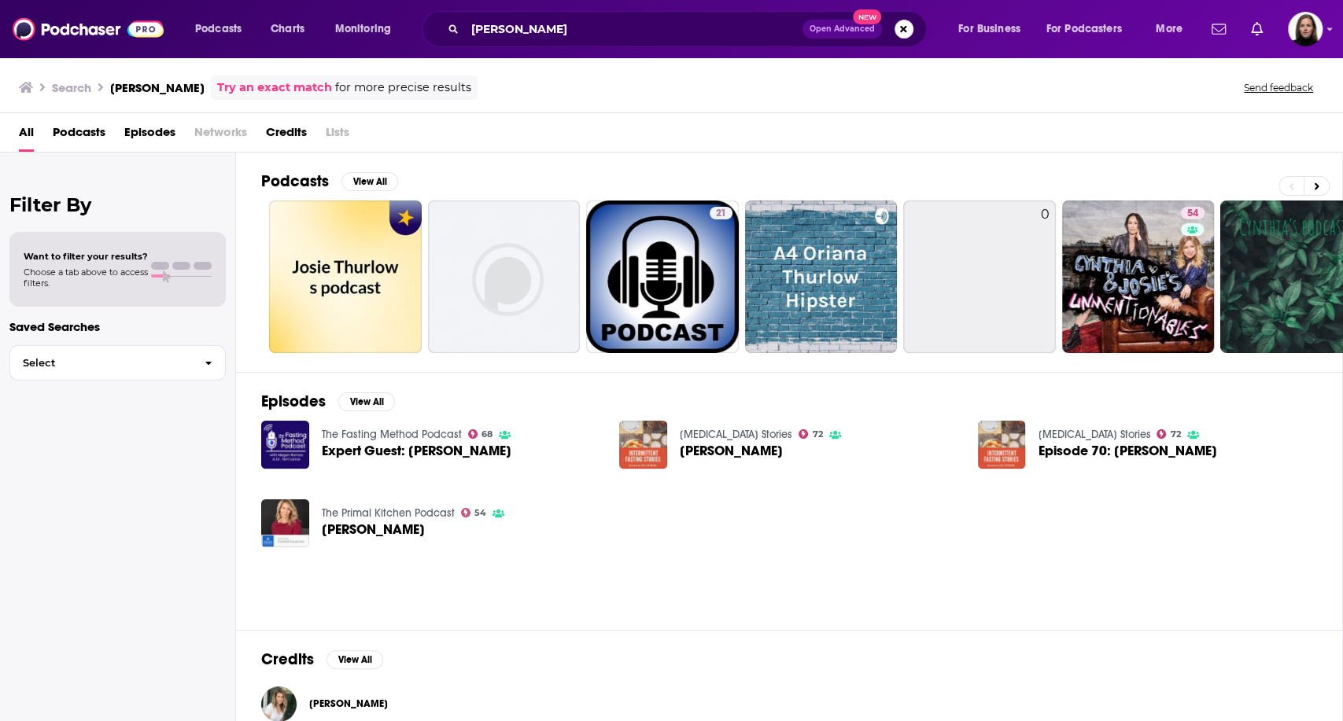 This screenshot has height=721, width=1343. I want to click on a: Episodes, so click(149, 135).